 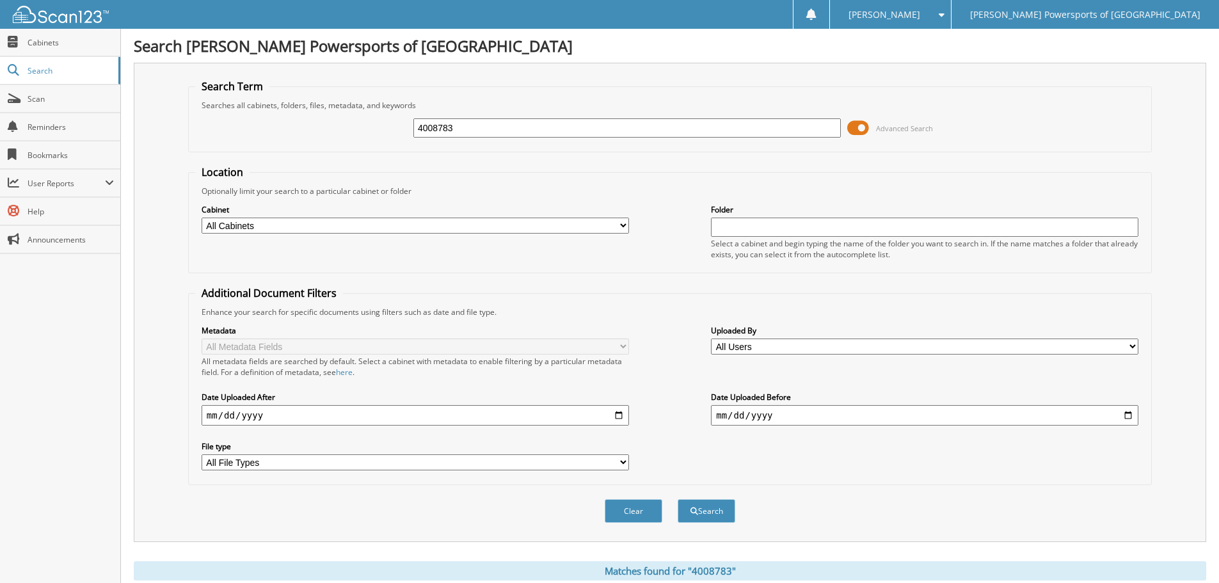 What do you see at coordinates (61, 14) in the screenshot?
I see `img: scan123-logo-white.svg` at bounding box center [61, 14].